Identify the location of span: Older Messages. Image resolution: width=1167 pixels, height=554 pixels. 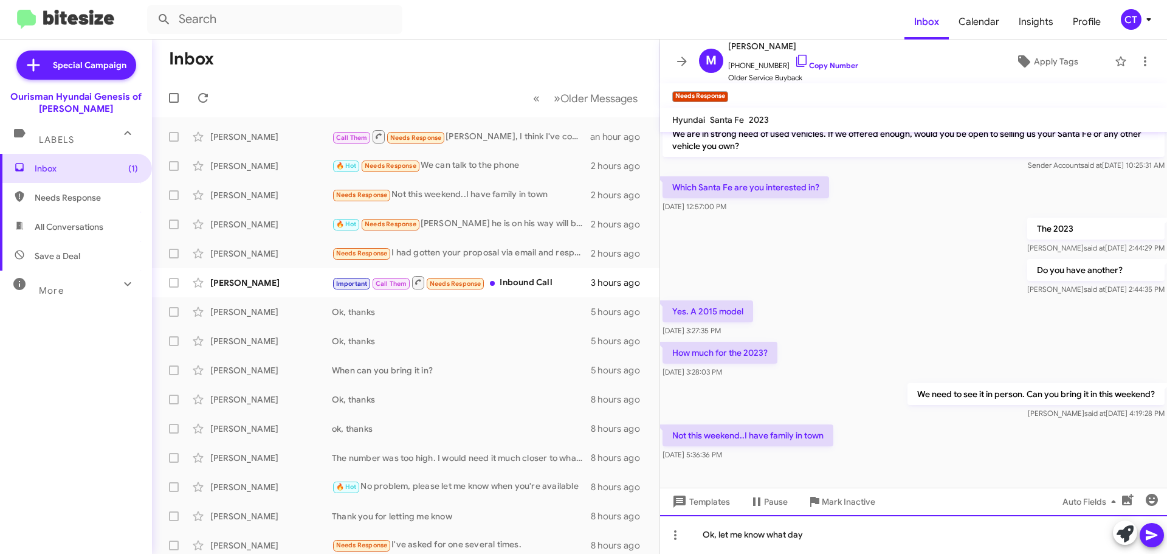
(598, 98).